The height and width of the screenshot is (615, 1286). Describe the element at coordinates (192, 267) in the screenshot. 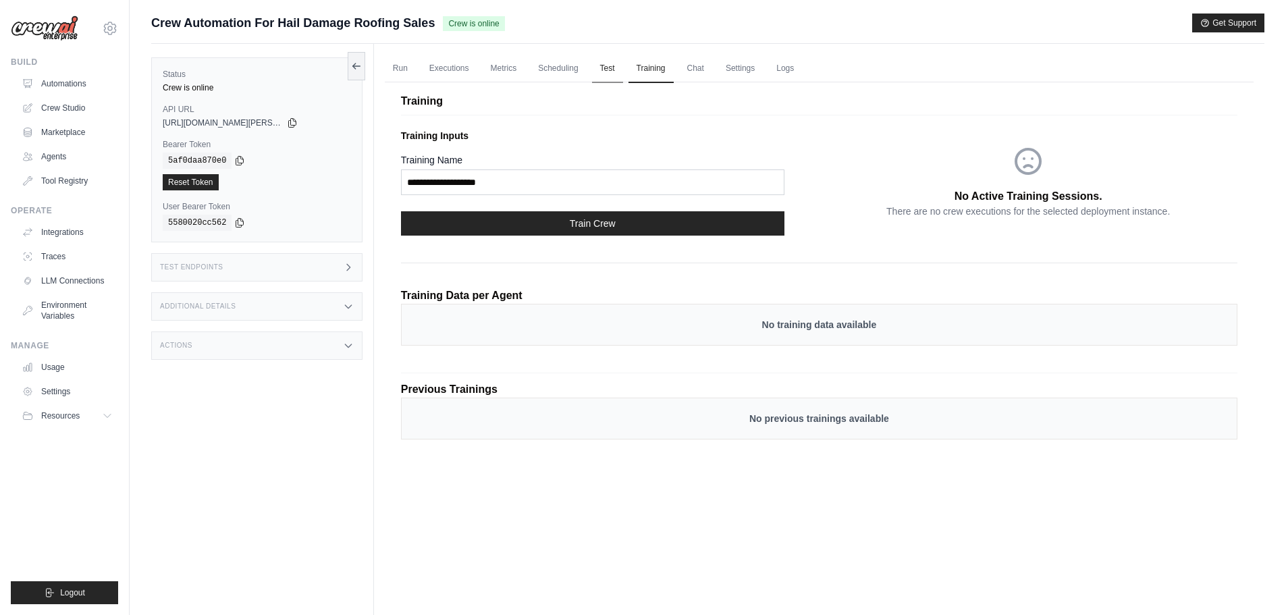

I see `h3: Test Endpoints` at that location.